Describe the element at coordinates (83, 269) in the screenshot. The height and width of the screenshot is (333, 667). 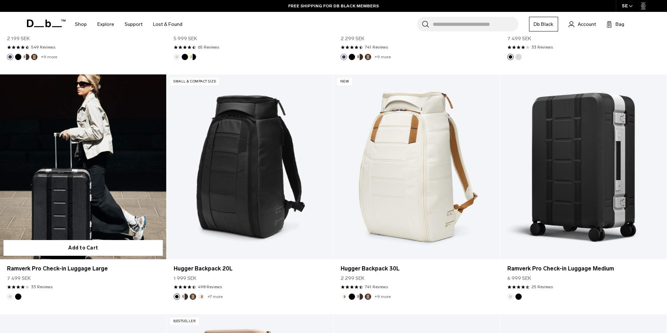
I see `a: Ramverk Pro Check-in Luggage Large` at that location.